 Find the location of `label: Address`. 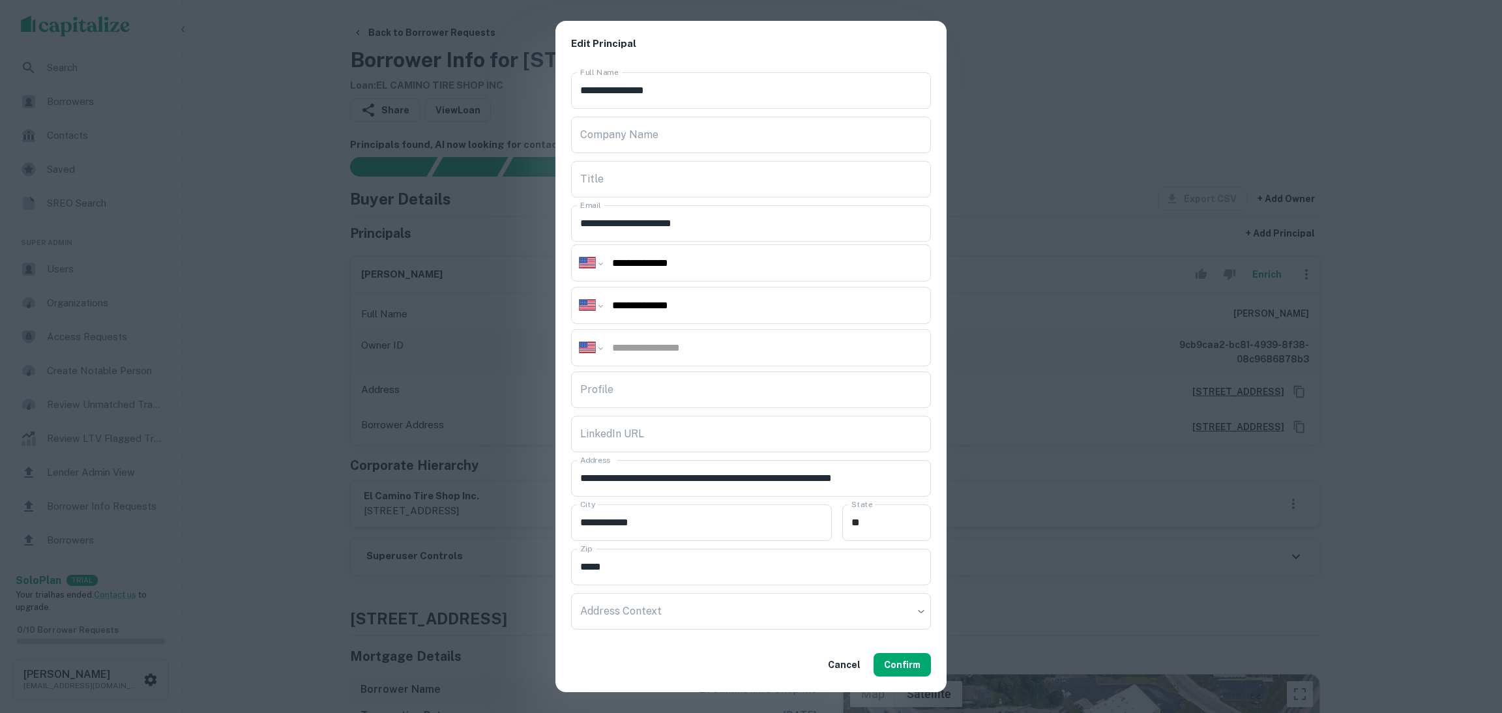

label: Address is located at coordinates (595, 460).